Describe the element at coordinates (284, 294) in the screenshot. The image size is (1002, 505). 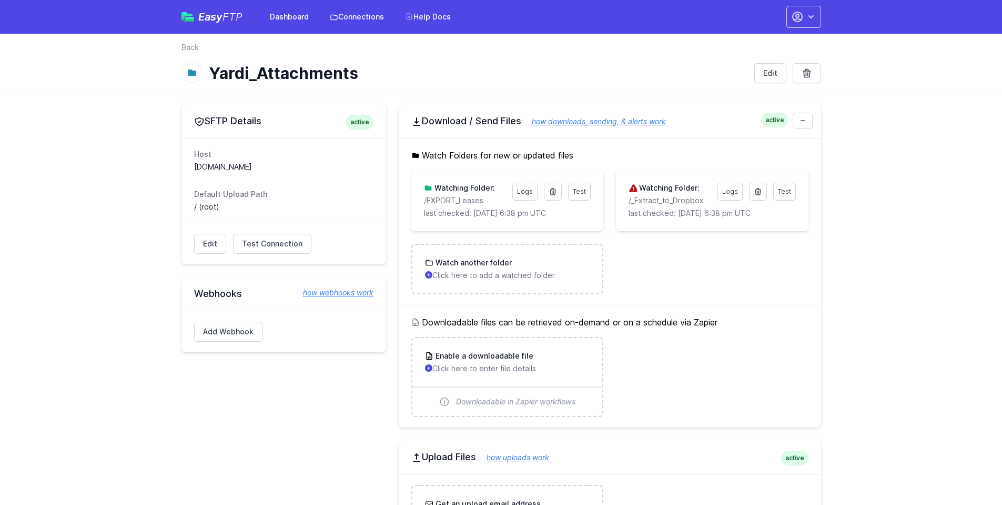
I see `h2: Webhooks` at that location.